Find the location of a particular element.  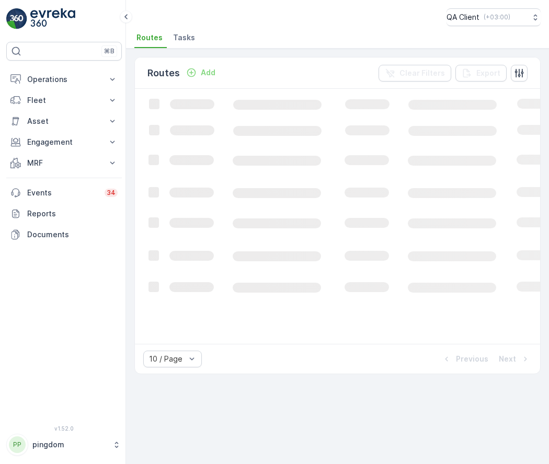

button: Engagement is located at coordinates (64, 142).